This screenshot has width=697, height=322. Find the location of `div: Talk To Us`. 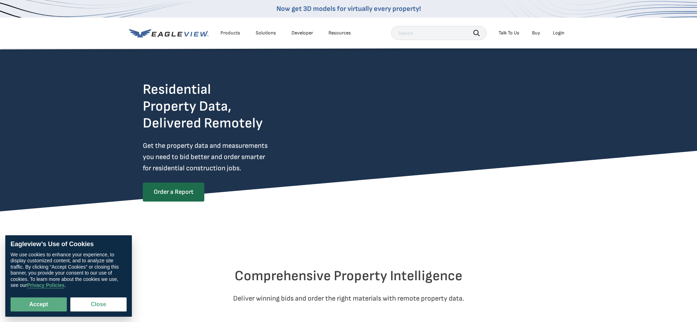

div: Talk To Us is located at coordinates (509, 33).